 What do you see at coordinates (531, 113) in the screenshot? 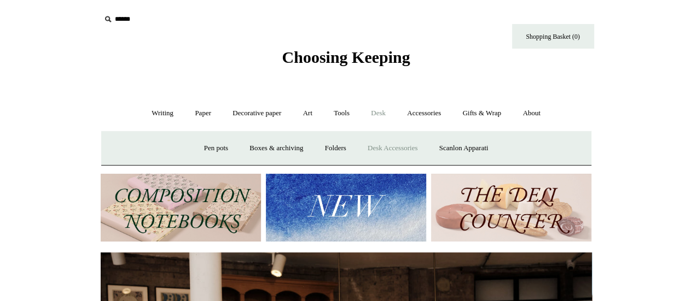
I see `a: About` at bounding box center [531, 113].